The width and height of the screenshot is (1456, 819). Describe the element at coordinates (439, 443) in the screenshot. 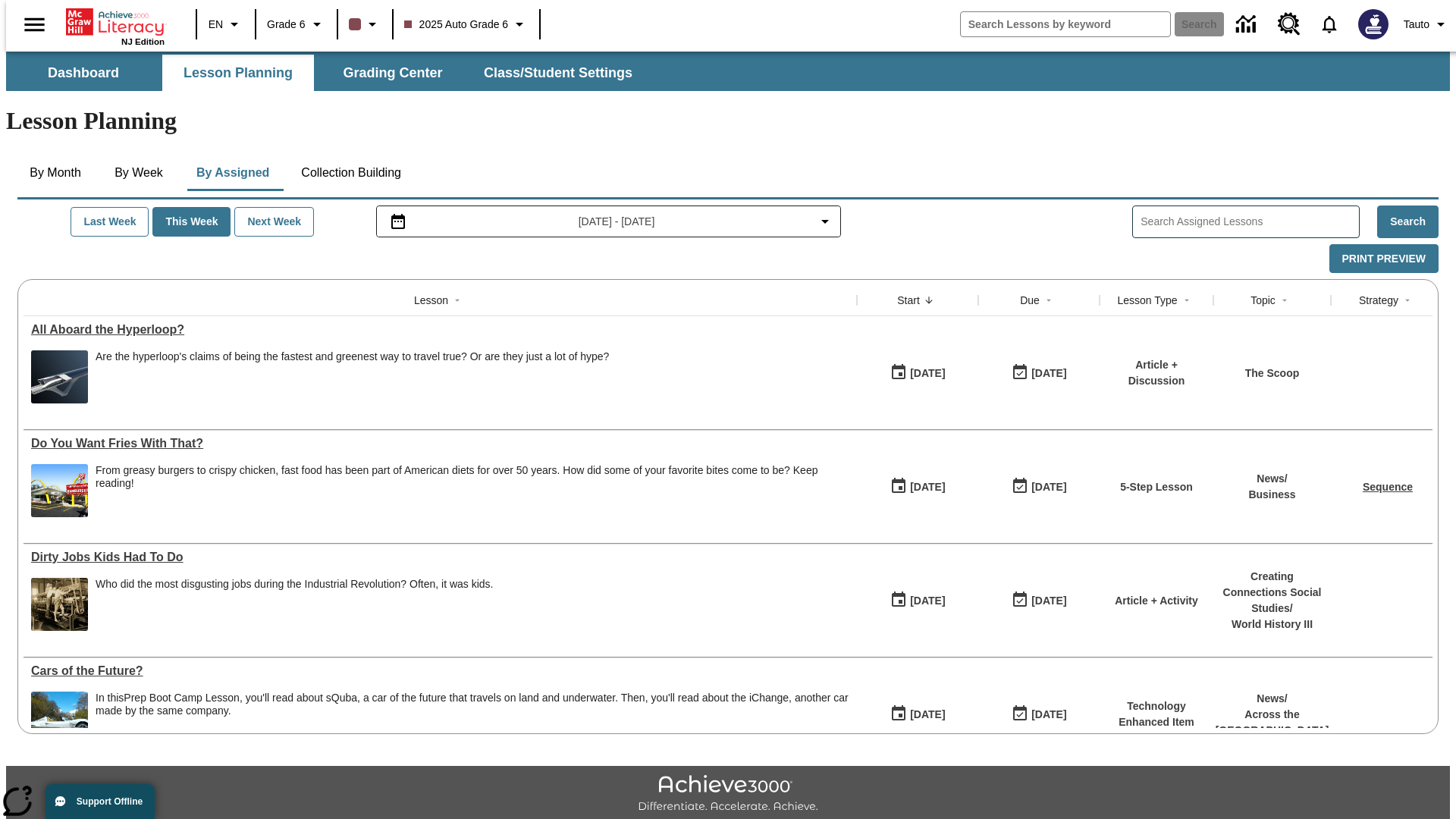

I see `a: Do You Want Fries With That?, Lessons` at that location.